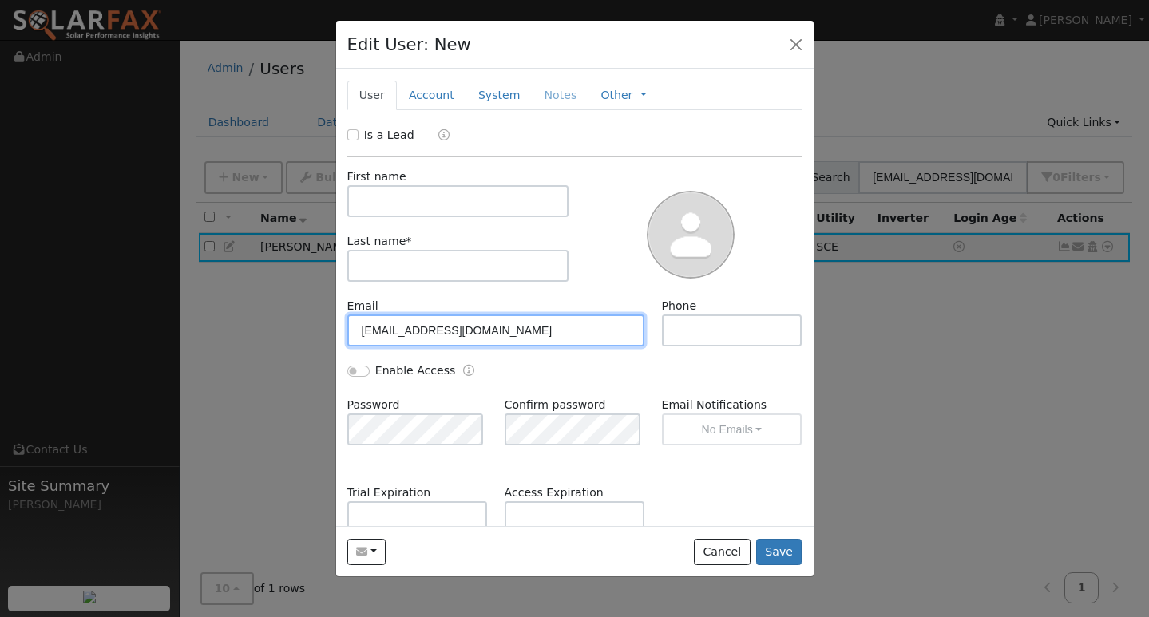  What do you see at coordinates (722, 553) in the screenshot?
I see `button: Cancel` at bounding box center [722, 553].